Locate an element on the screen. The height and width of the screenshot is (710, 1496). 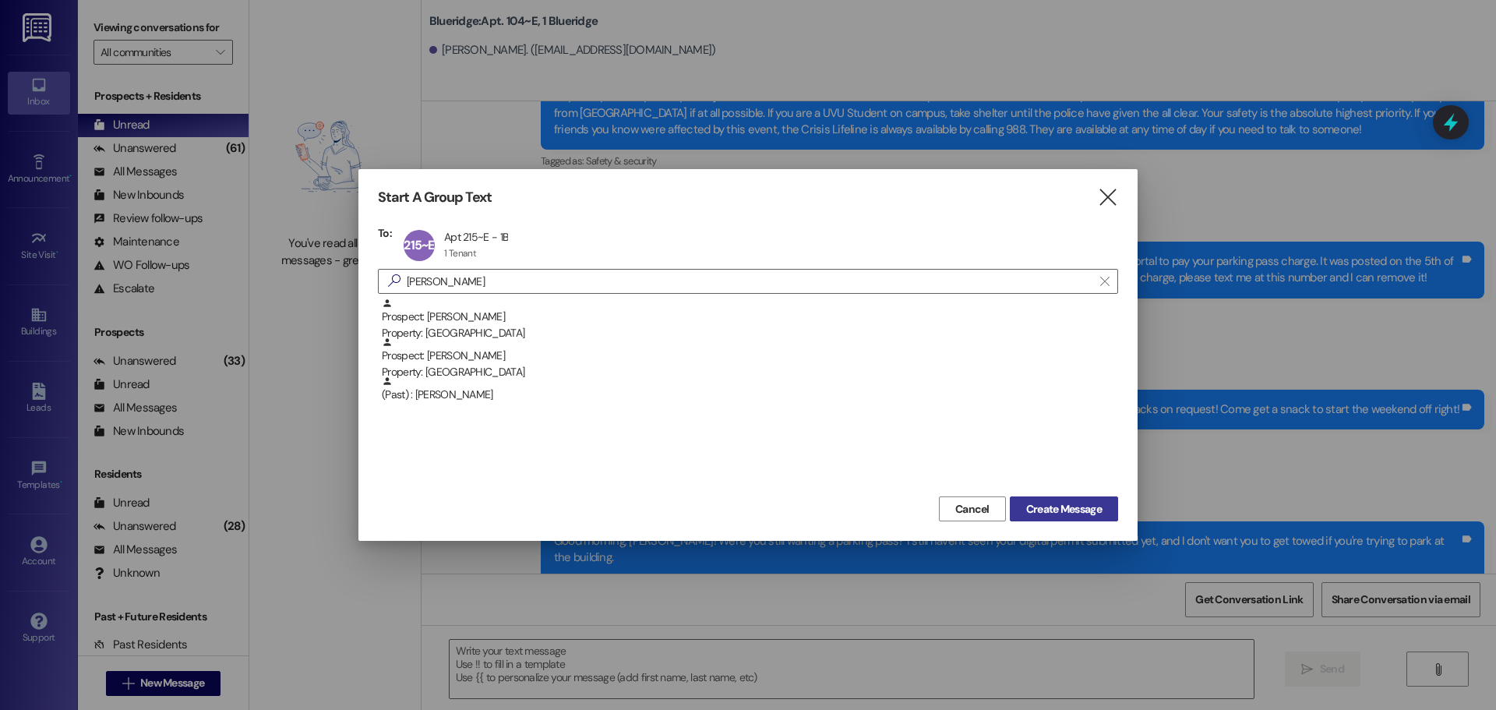
button: Create Message is located at coordinates (1063, 509).